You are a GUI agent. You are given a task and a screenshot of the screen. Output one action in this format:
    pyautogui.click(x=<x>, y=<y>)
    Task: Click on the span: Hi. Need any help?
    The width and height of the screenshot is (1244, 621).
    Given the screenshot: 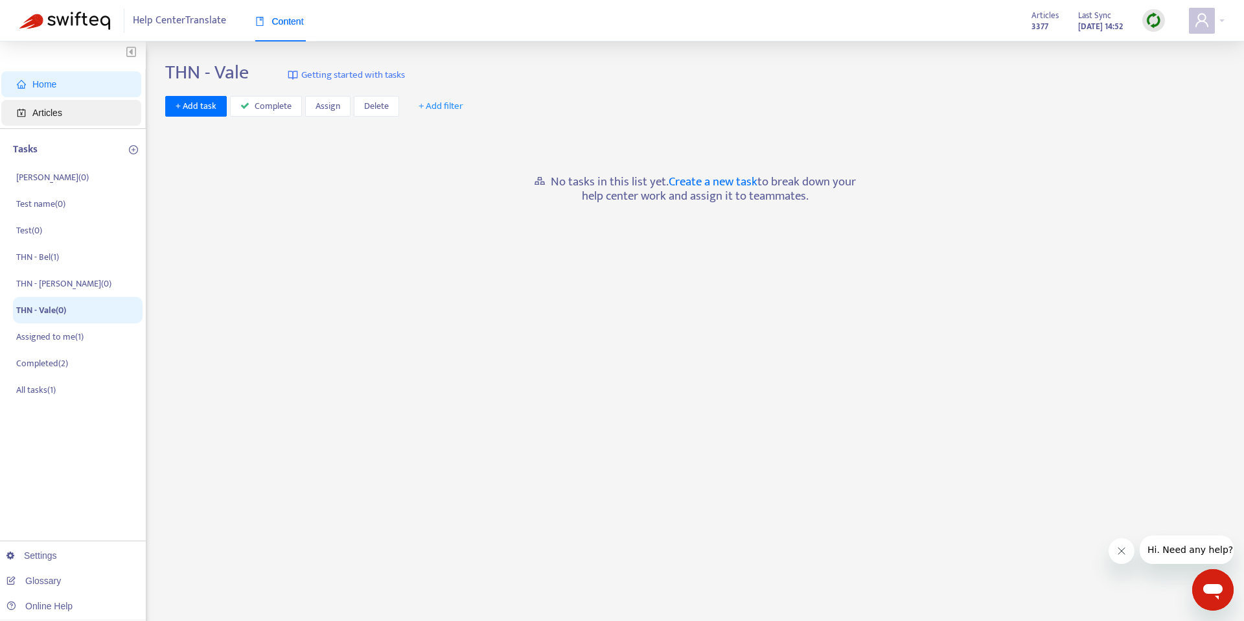 What is the action you would take?
    pyautogui.click(x=51, y=14)
    